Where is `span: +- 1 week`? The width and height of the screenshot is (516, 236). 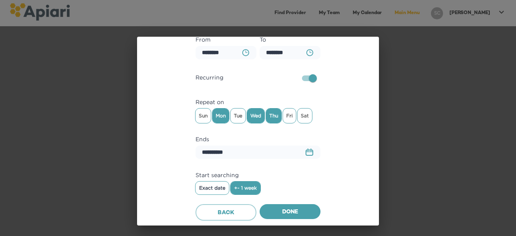 span: +- 1 week is located at coordinates (246, 188).